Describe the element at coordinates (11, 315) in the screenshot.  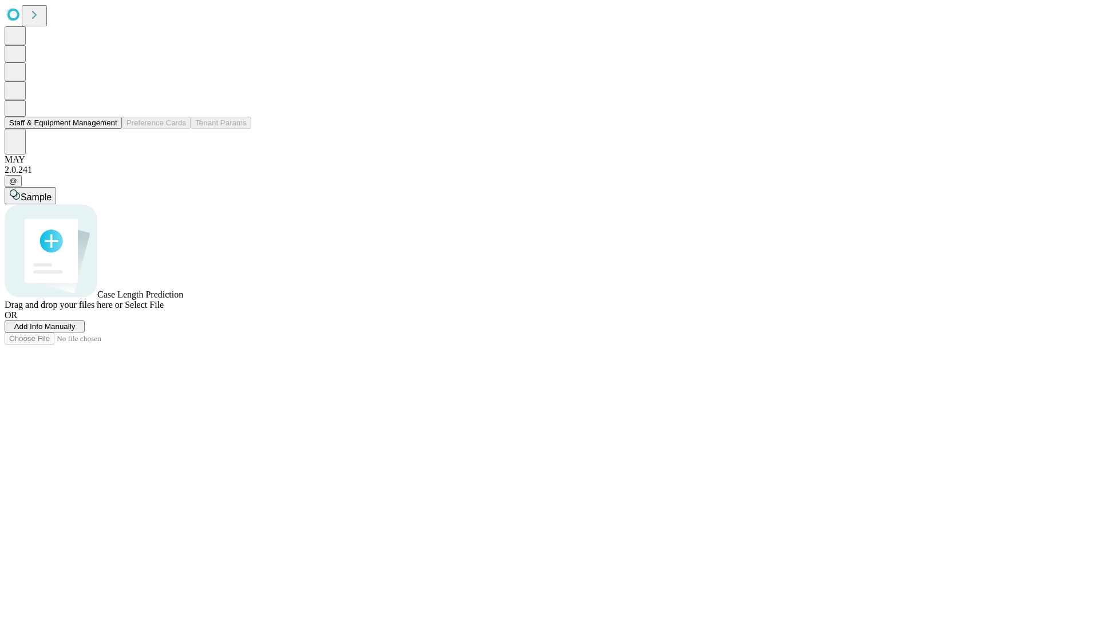
I see `span: OR` at that location.